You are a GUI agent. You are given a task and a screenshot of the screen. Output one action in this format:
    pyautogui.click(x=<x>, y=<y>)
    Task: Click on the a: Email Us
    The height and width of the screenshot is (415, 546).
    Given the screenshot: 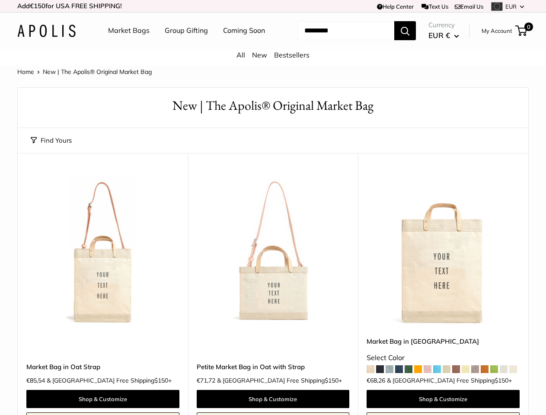 What is the action you would take?
    pyautogui.click(x=469, y=6)
    